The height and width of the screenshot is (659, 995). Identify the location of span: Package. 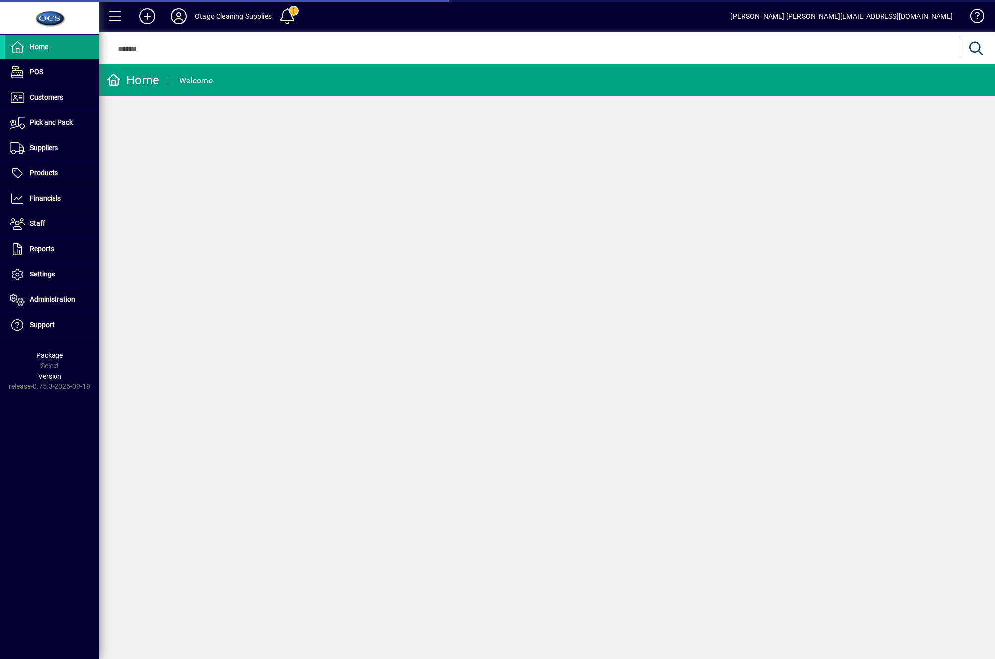
(50, 355).